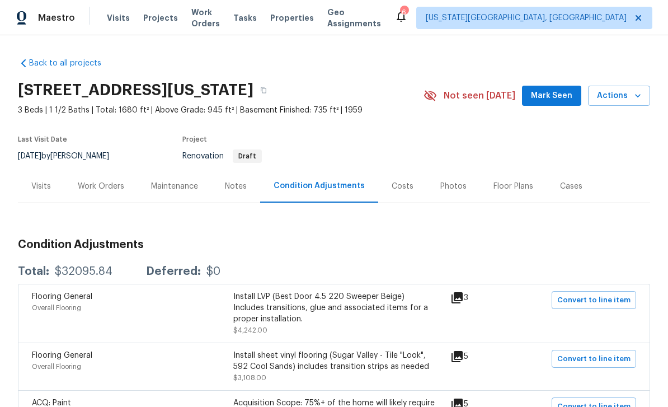 The image size is (668, 407). What do you see at coordinates (161, 18) in the screenshot?
I see `span: Projects` at bounding box center [161, 18].